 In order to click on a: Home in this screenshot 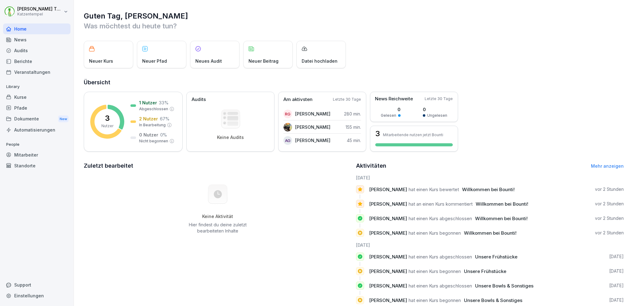, I will do `click(37, 29)`.